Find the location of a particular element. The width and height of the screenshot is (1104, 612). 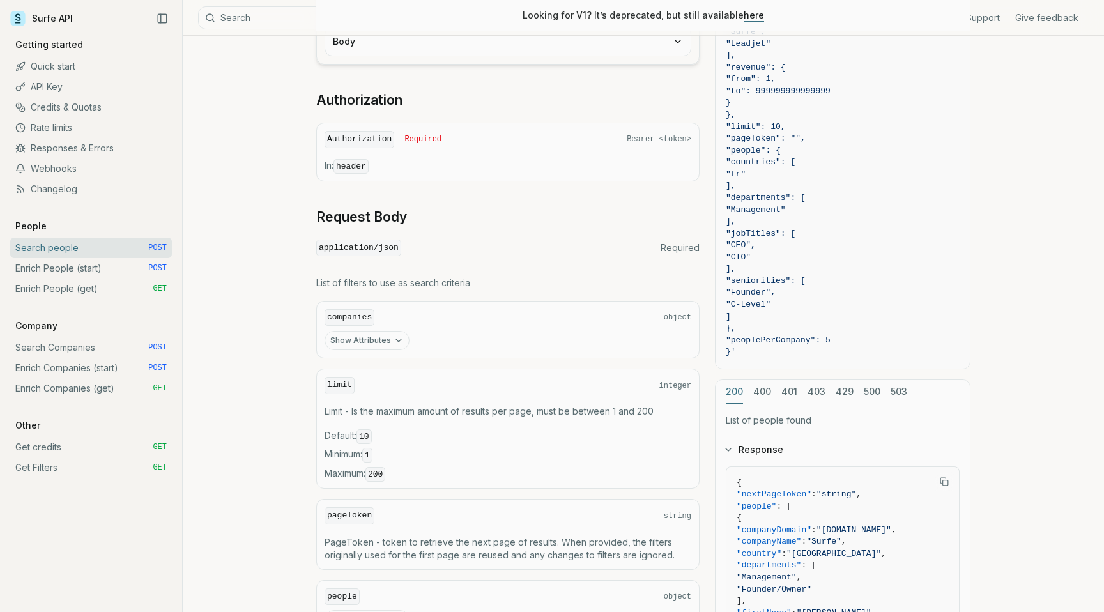

span: "revenue": { is located at coordinates (756, 67).